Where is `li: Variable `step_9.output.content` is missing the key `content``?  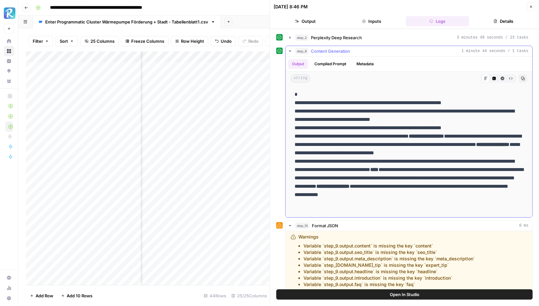 li: Variable `step_9.output.content` is missing the key `content` is located at coordinates (389, 246).